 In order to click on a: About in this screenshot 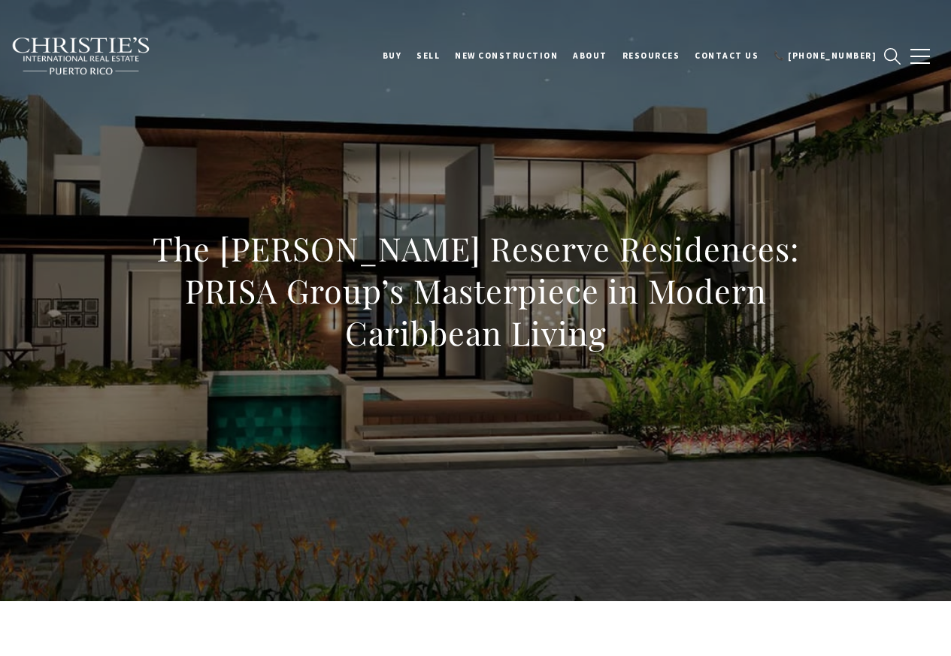, I will do `click(590, 56)`.